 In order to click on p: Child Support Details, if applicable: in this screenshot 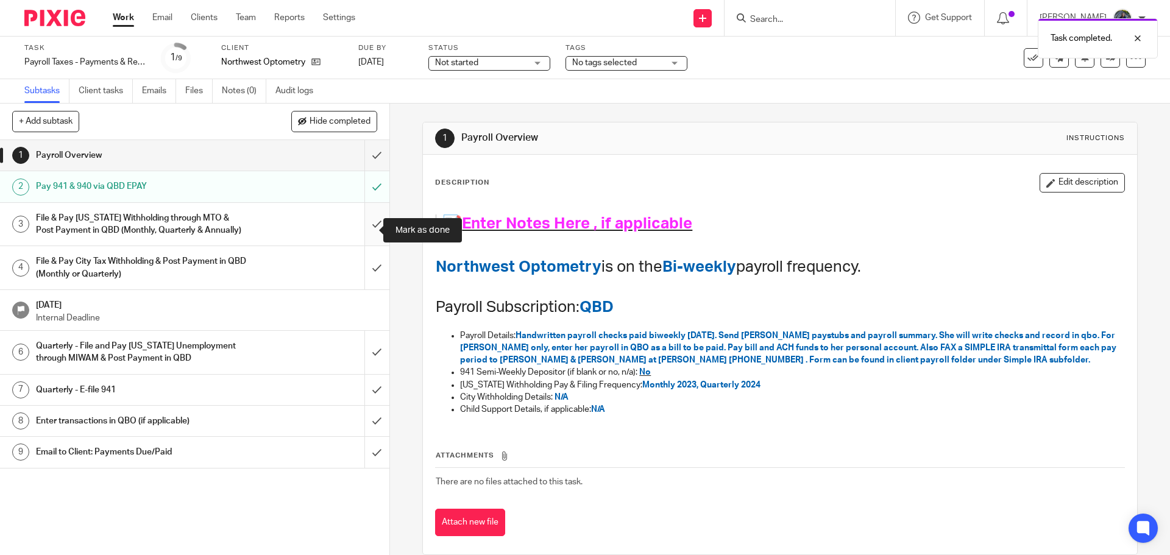, I will do `click(792, 409)`.